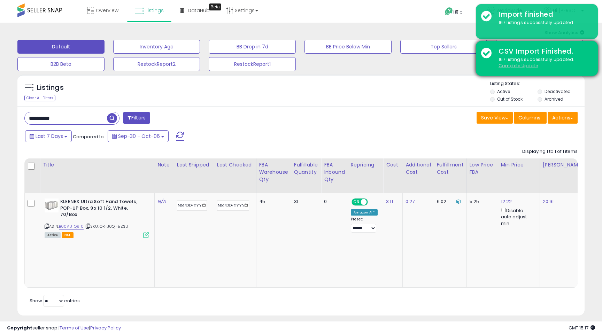  I want to click on span: Compared to:, so click(89, 136).